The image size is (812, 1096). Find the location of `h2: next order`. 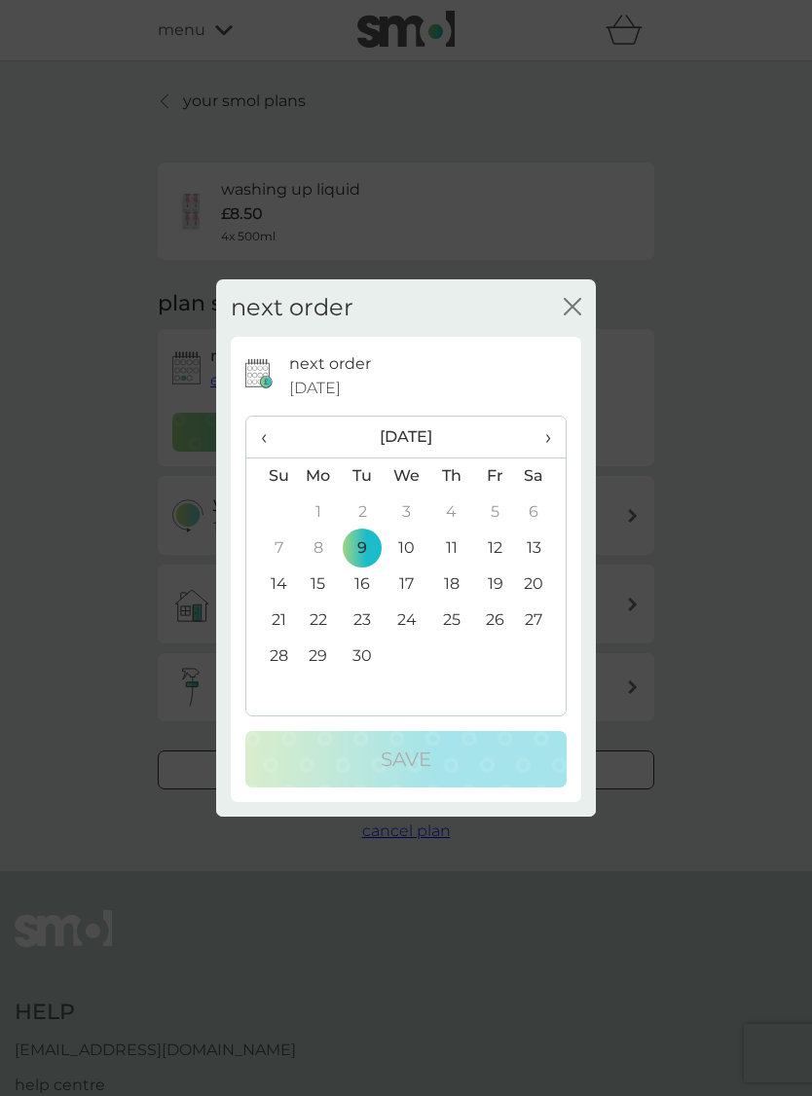

h2: next order is located at coordinates (292, 308).